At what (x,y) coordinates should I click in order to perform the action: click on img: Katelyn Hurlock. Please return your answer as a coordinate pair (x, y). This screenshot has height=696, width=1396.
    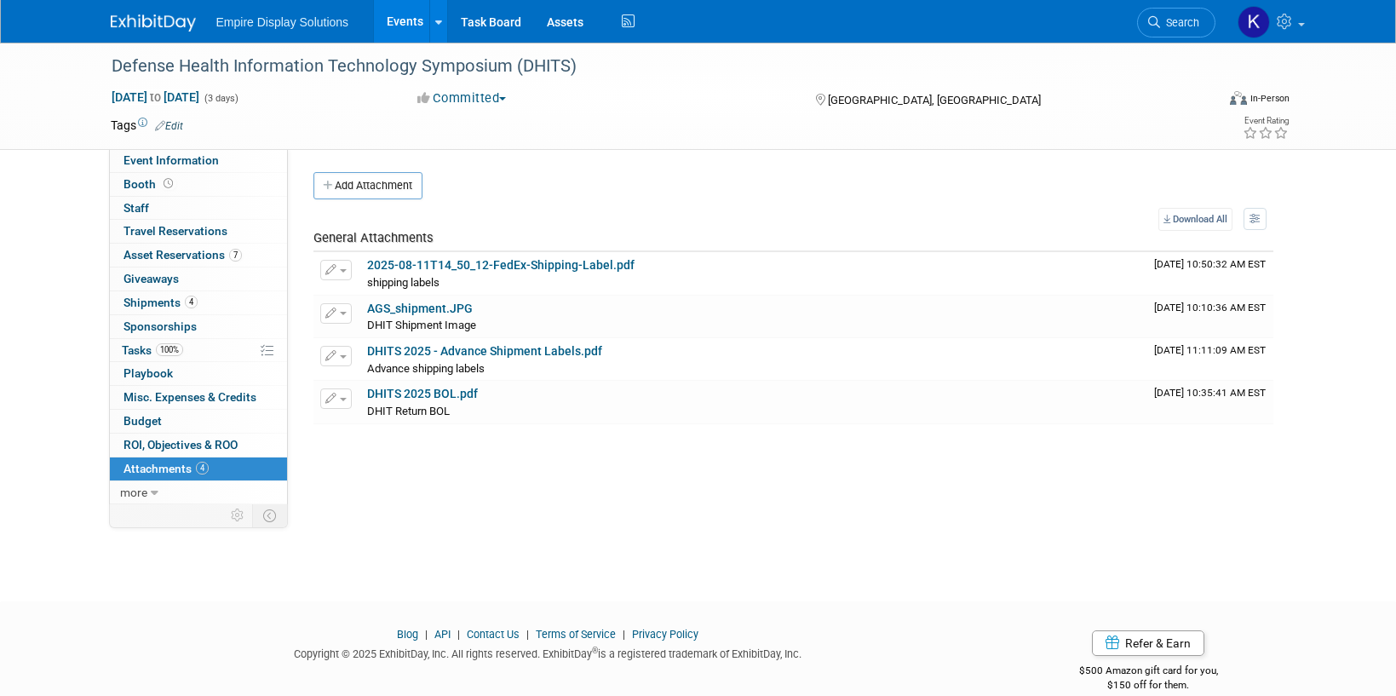
    Looking at the image, I should click on (1254, 22).